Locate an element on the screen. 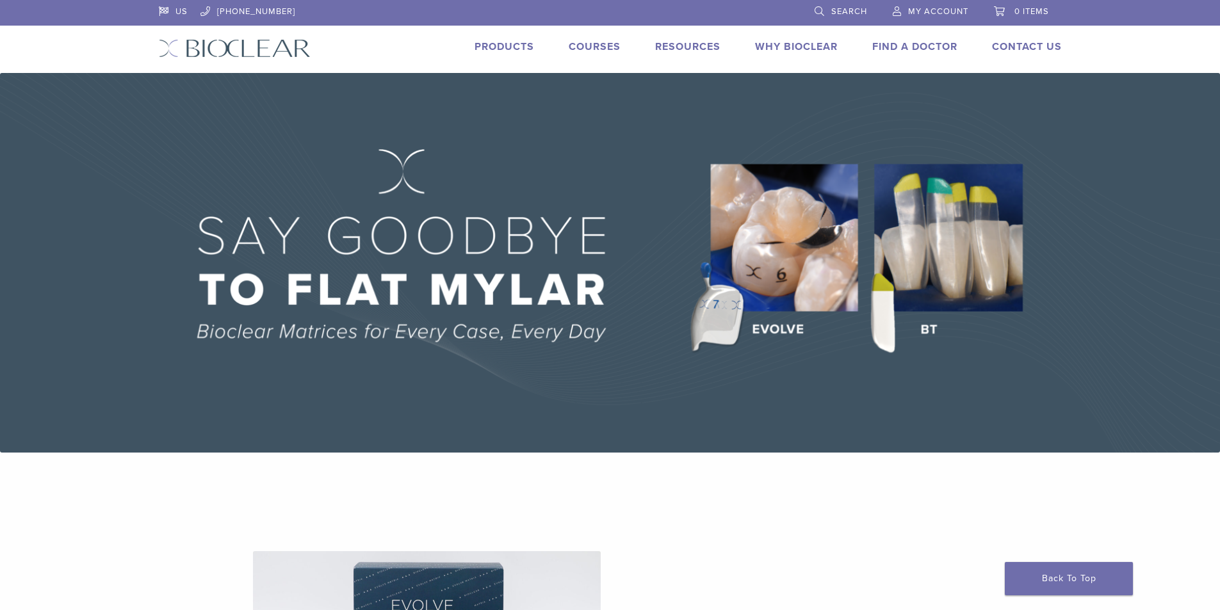 The width and height of the screenshot is (1220, 610). a: Products is located at coordinates (504, 47).